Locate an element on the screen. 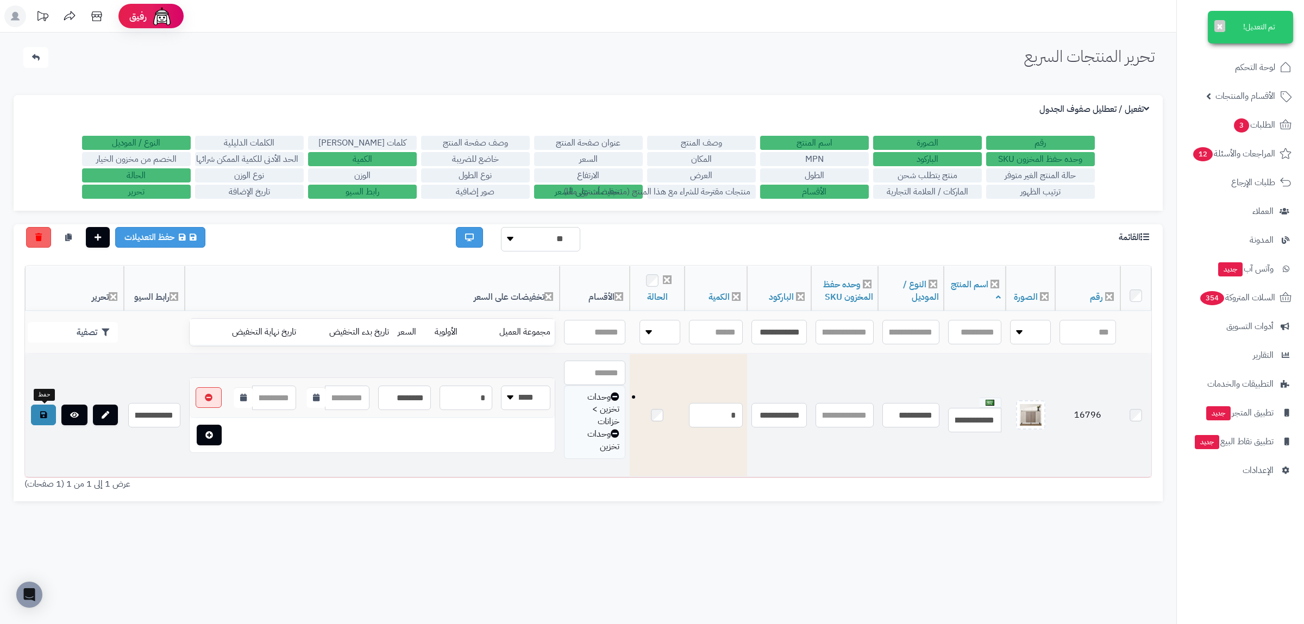 The width and height of the screenshot is (1304, 624). span: تطبيق نقاط البيع is located at coordinates (1233, 442).